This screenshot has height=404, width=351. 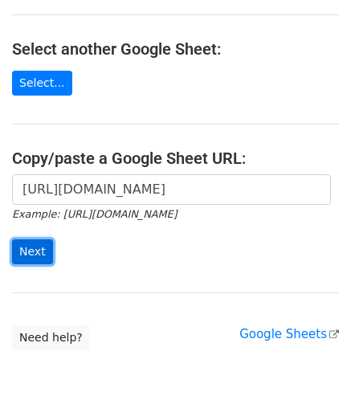 What do you see at coordinates (51, 337) in the screenshot?
I see `a: Need help?` at bounding box center [51, 337].